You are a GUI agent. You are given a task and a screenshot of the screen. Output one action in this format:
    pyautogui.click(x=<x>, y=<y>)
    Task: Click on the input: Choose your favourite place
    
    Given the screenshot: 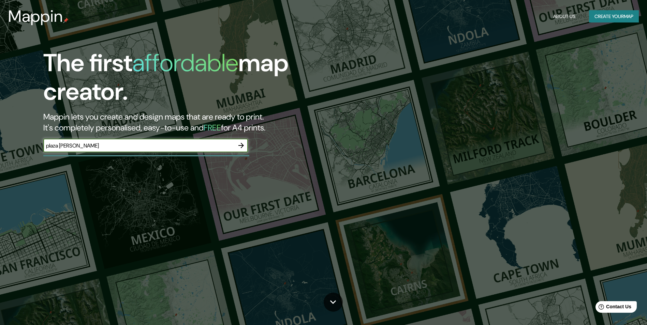 What is the action you would take?
    pyautogui.click(x=139, y=146)
    